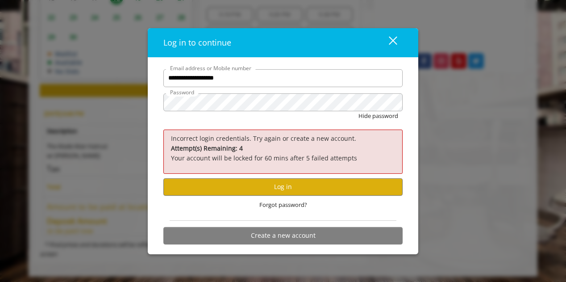 Image resolution: width=566 pixels, height=282 pixels. What do you see at coordinates (388, 42) in the screenshot?
I see `button: close dialog` at bounding box center [388, 42].